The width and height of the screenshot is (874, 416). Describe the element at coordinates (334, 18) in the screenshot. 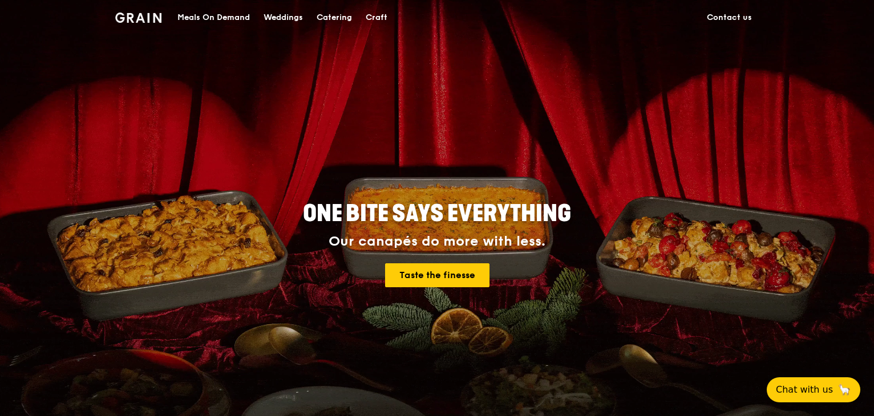

I see `div: Catering` at that location.